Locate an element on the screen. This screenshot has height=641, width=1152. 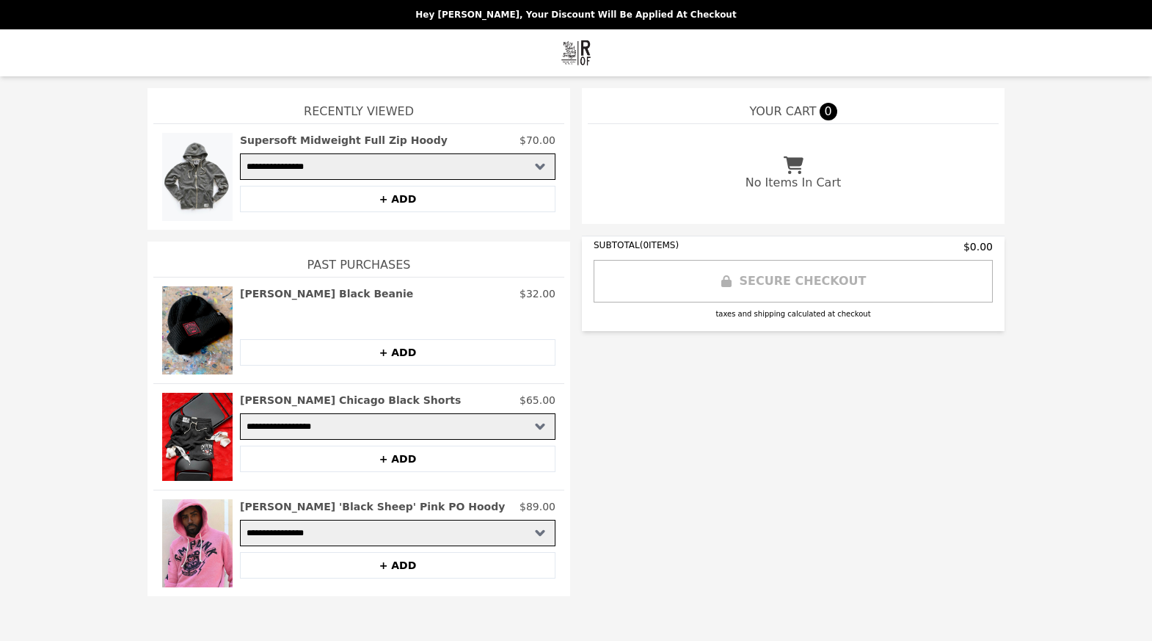
span: YOUR CART is located at coordinates (782, 112).